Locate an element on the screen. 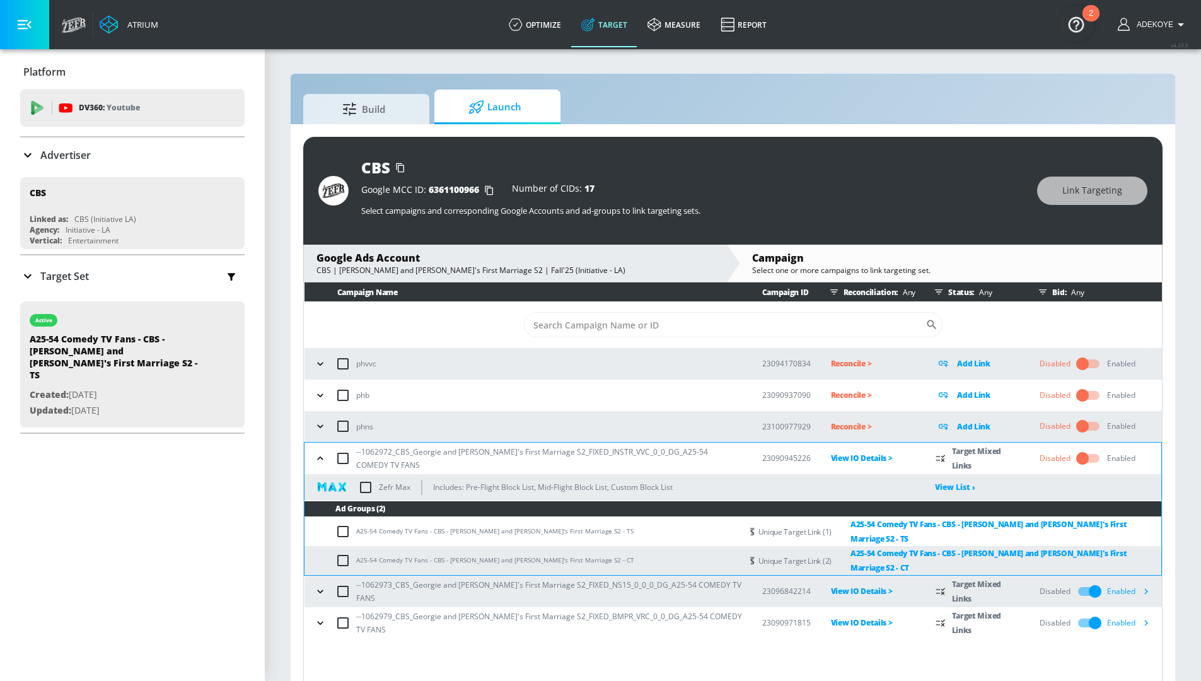 This screenshot has width=1201, height=681. div: Unique Target Link (2) is located at coordinates (960, 561).